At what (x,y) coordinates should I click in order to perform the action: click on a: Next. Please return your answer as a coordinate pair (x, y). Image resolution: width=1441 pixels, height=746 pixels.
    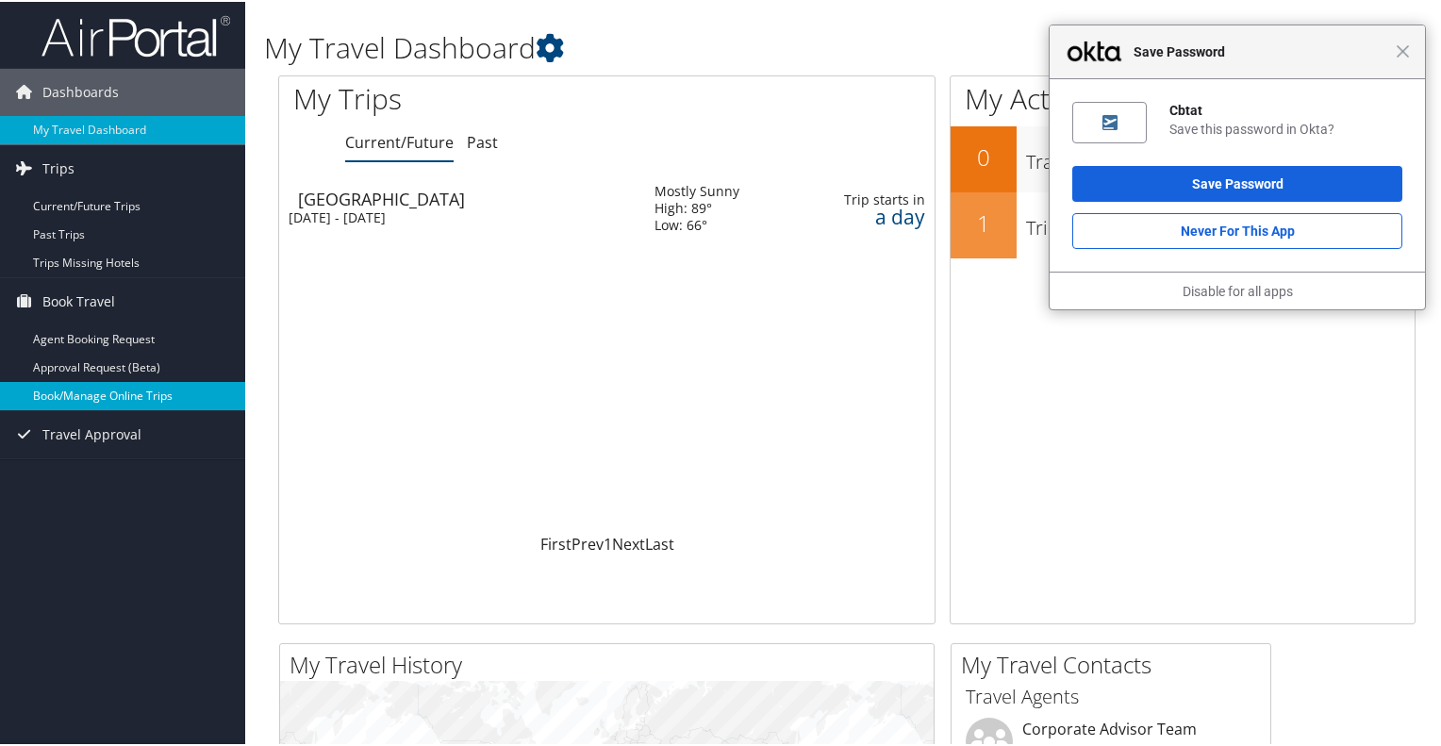
    Looking at the image, I should click on (628, 542).